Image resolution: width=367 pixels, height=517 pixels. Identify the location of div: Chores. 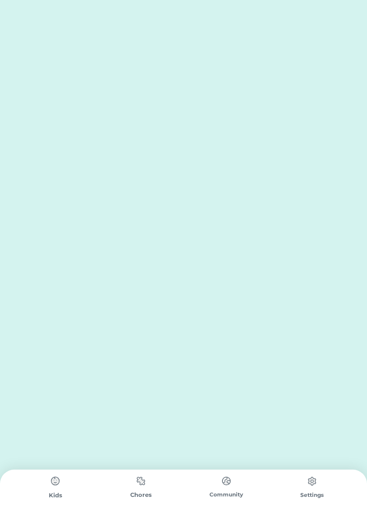
(140, 495).